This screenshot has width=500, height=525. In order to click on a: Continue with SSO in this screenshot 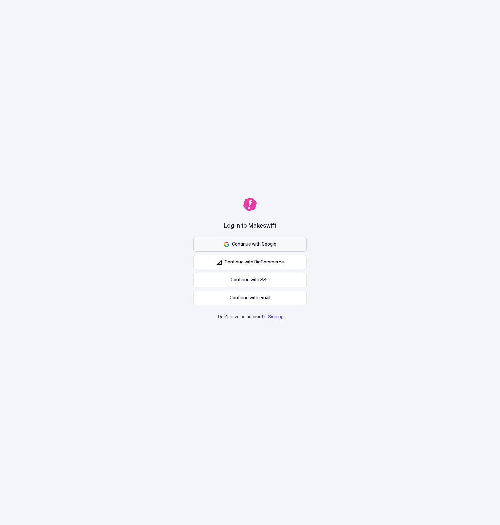, I will do `click(250, 280)`.